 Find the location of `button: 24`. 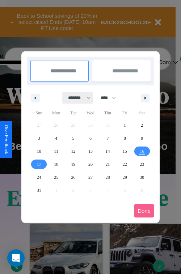

button: 24 is located at coordinates (39, 177).